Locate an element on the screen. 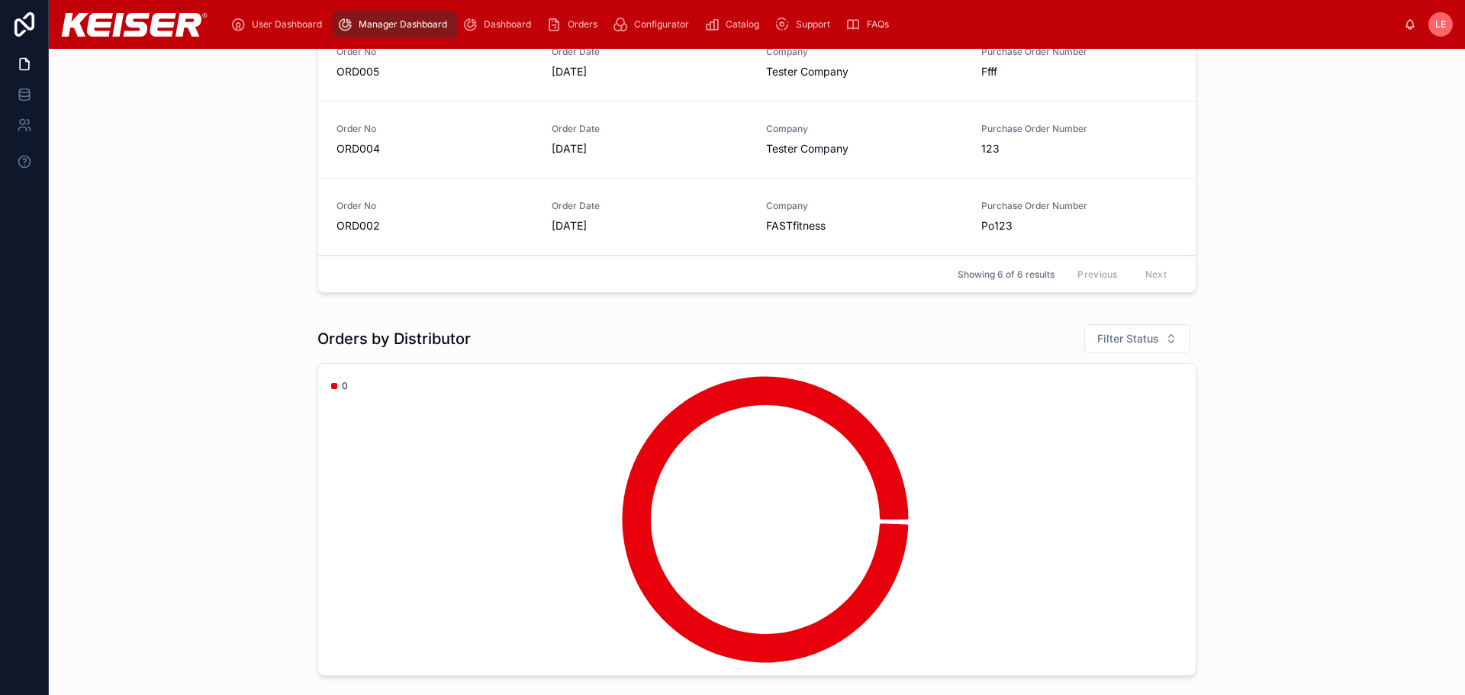  span: 123 is located at coordinates (1080, 149).